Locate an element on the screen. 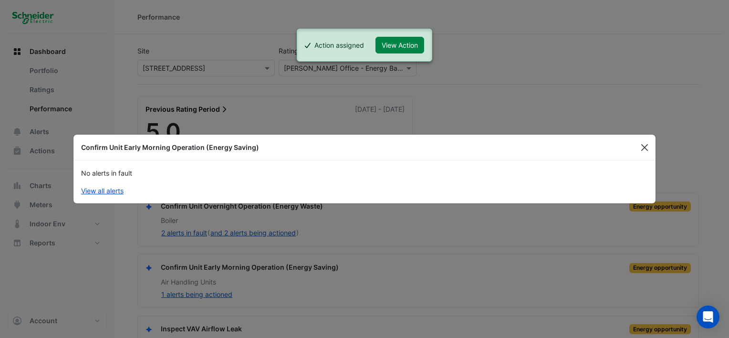  div: No alerts in fault is located at coordinates (364, 173).